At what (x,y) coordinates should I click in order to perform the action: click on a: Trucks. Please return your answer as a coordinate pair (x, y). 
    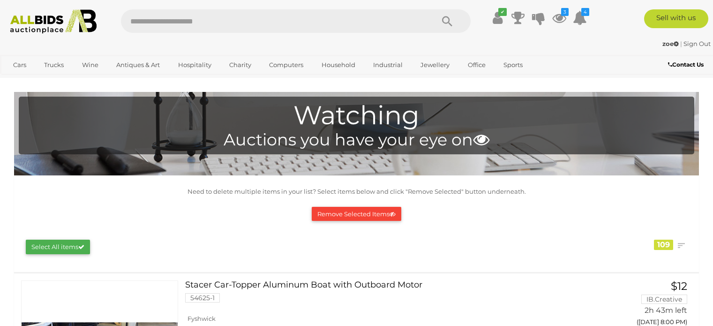
    Looking at the image, I should click on (54, 65).